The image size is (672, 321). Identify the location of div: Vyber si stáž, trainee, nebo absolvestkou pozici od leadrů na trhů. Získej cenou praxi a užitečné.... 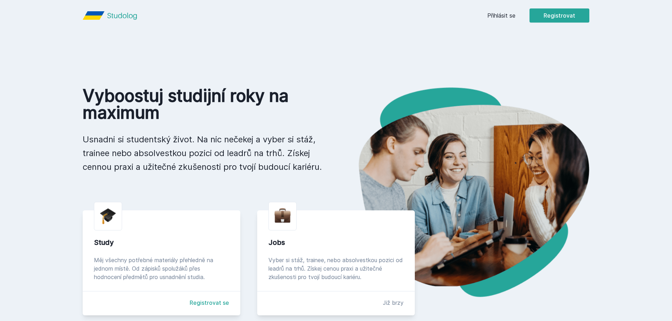
(336, 268).